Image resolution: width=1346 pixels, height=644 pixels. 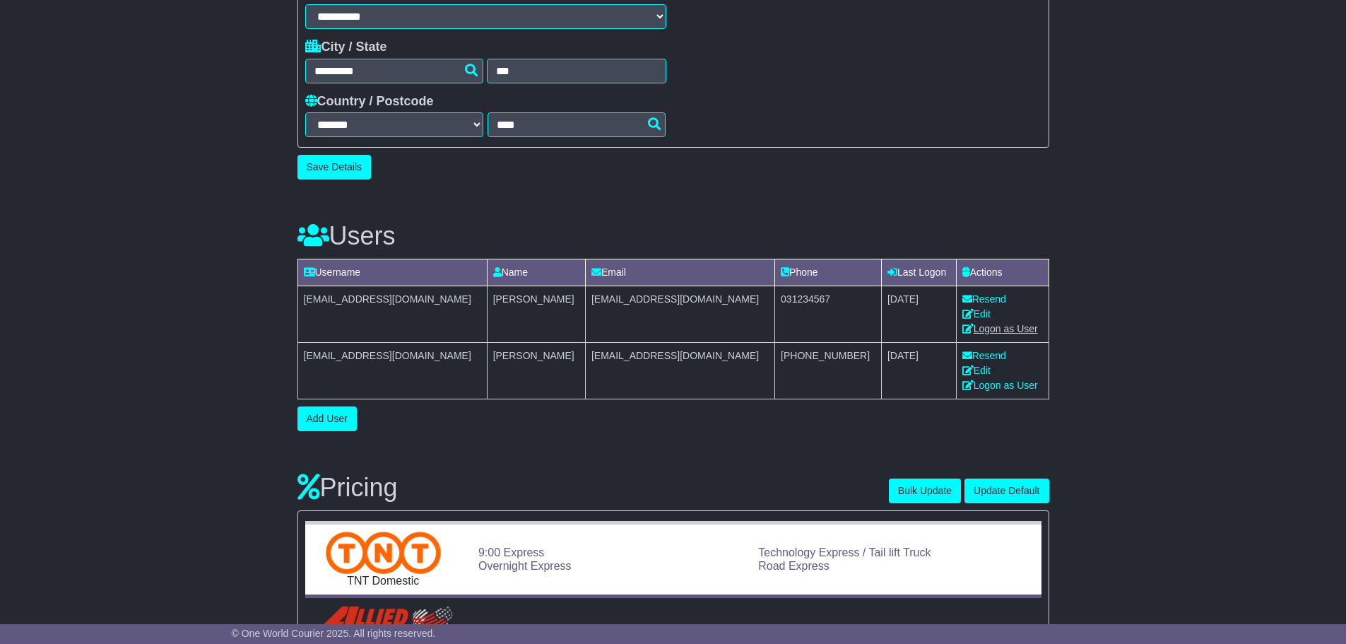 I want to click on label: City / State, so click(x=346, y=47).